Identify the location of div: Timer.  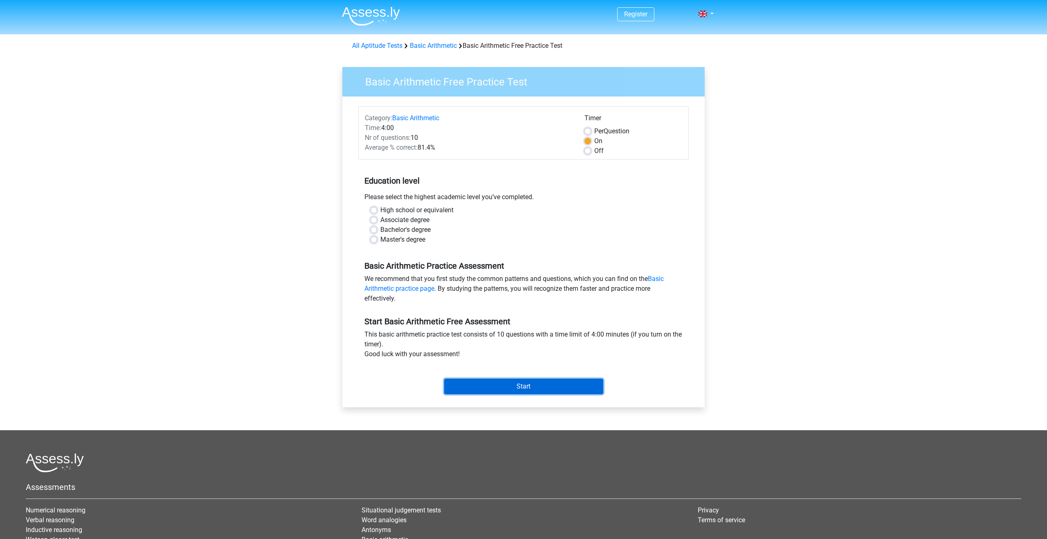
(633, 120).